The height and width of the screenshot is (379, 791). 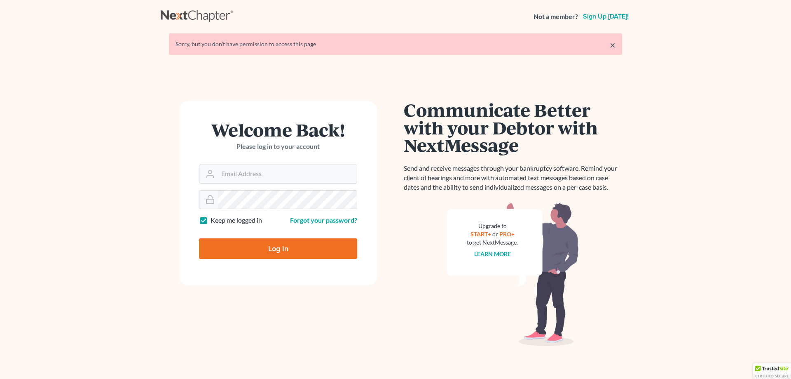 What do you see at coordinates (287, 174) in the screenshot?
I see `input: Email Address` at bounding box center [287, 174].